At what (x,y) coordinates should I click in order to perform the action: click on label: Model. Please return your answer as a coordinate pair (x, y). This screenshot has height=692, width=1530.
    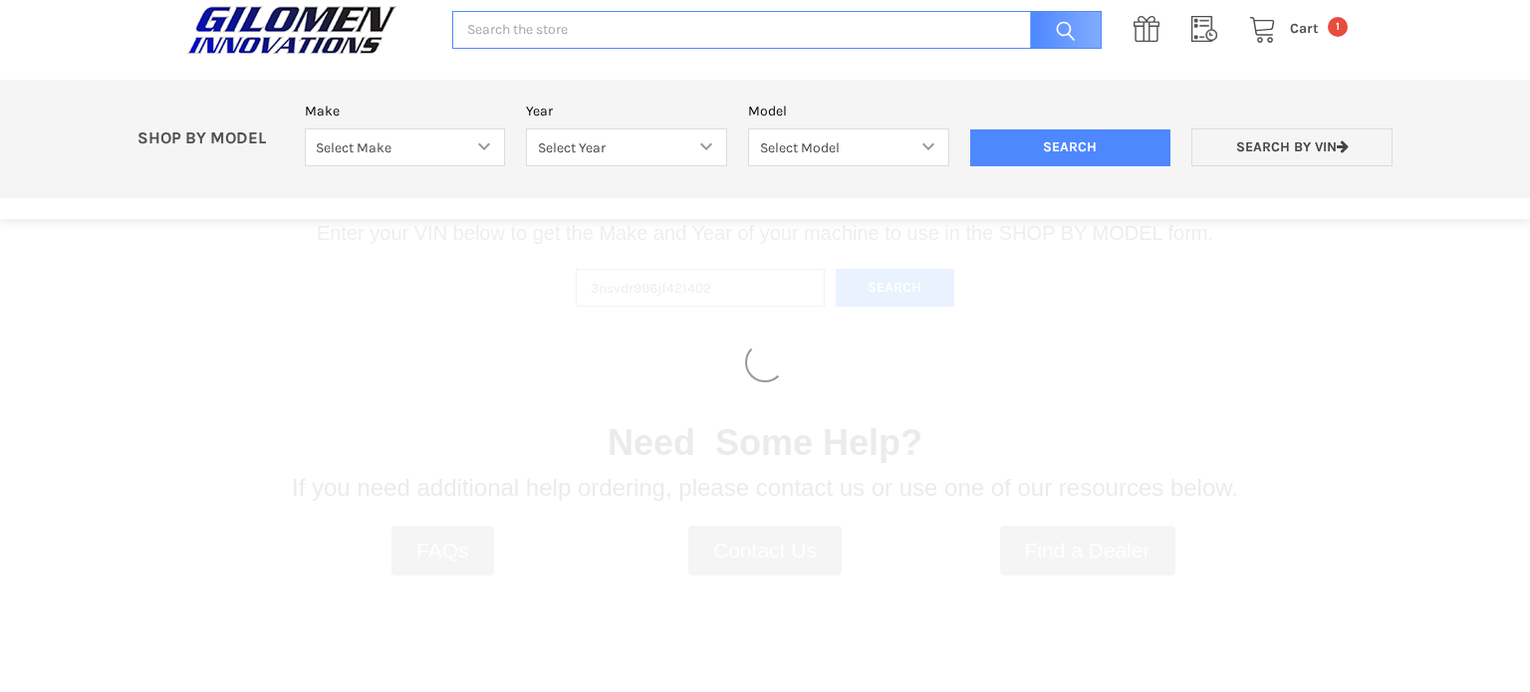
    Looking at the image, I should click on (849, 111).